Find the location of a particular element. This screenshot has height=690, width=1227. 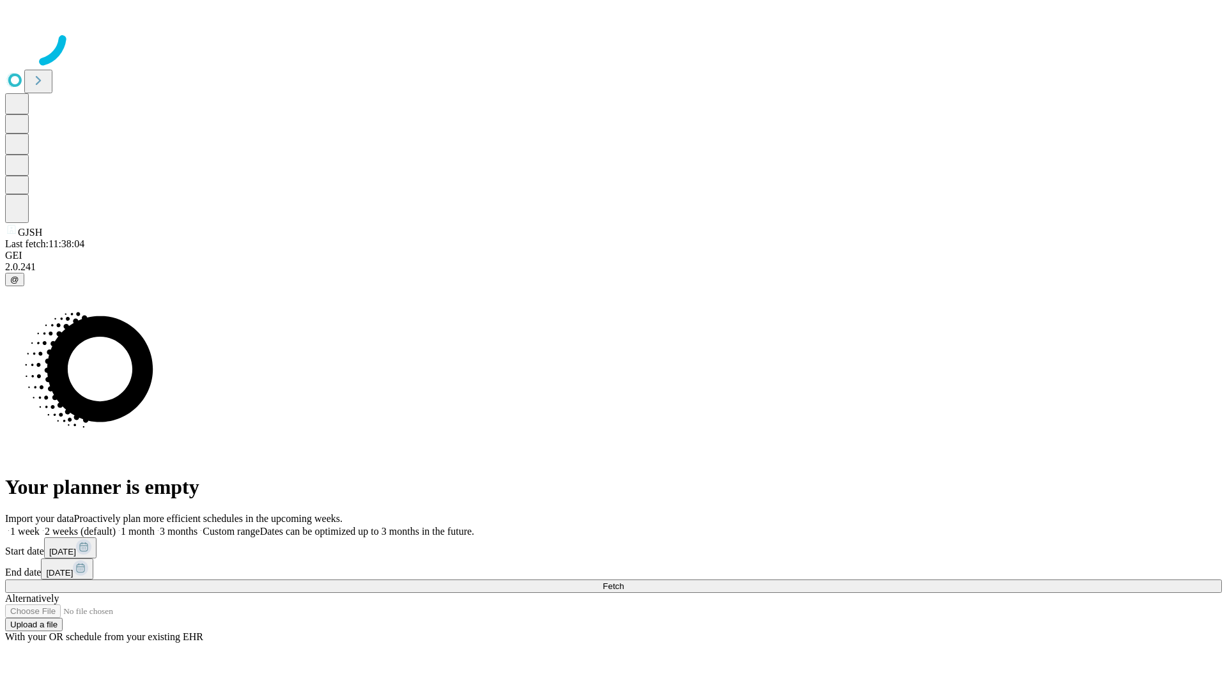

span: 2 weeks (default) is located at coordinates (80, 531).